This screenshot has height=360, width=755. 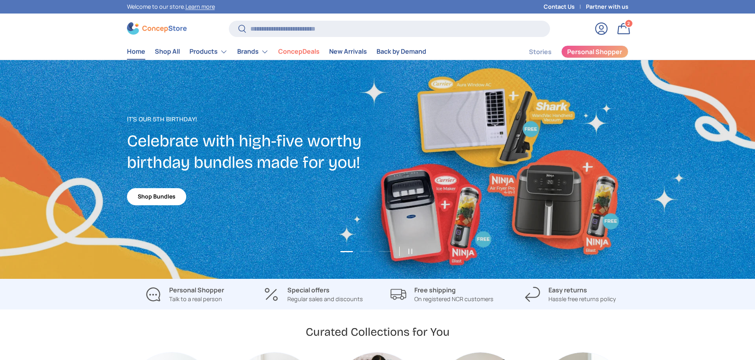 What do you see at coordinates (401, 51) in the screenshot?
I see `a: Back by Demand` at bounding box center [401, 51].